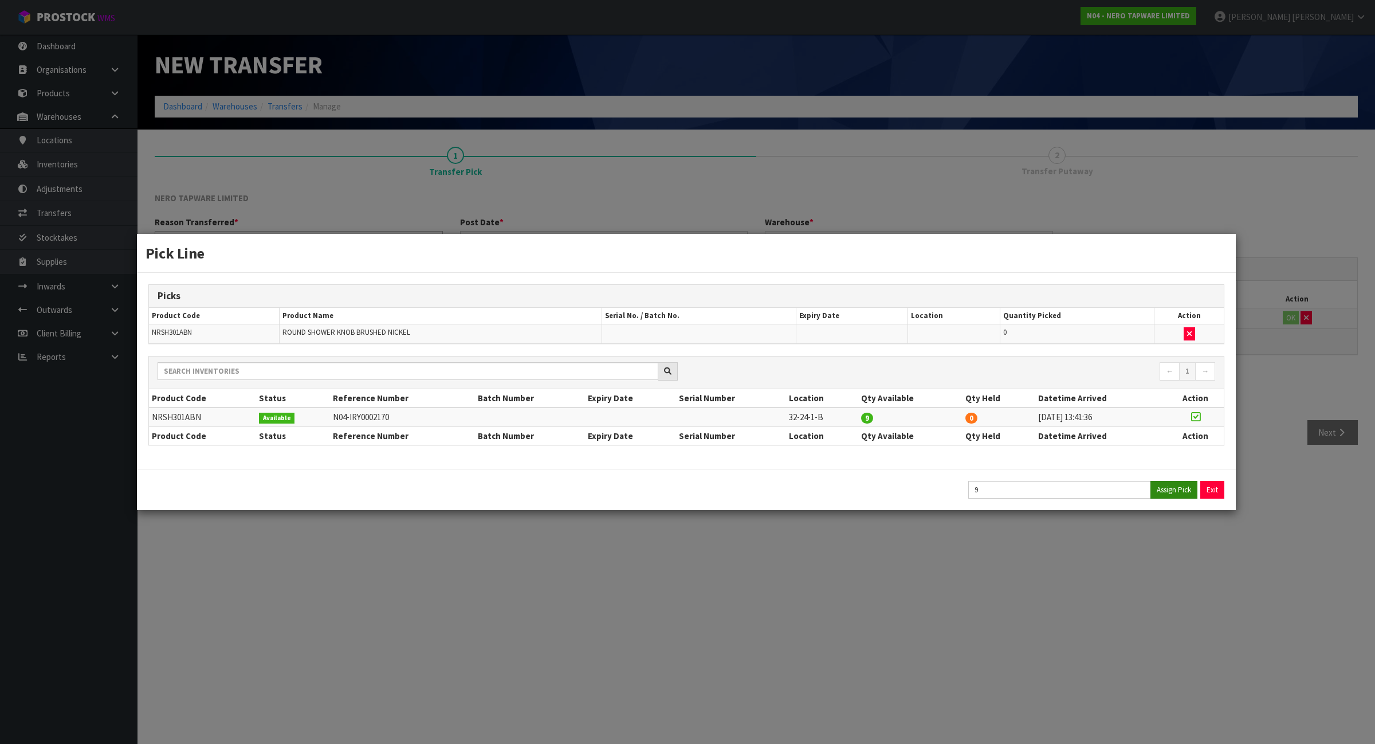  What do you see at coordinates (867, 418) in the screenshot?
I see `span: 9` at bounding box center [867, 418].